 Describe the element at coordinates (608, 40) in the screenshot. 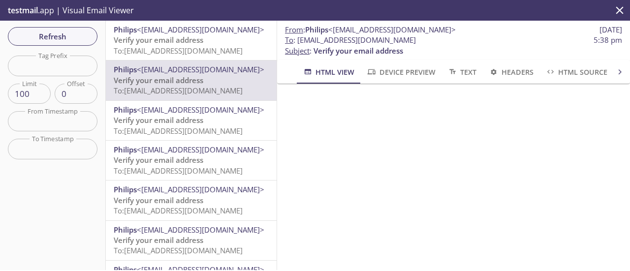

I see `span: 5:38 pm` at that location.